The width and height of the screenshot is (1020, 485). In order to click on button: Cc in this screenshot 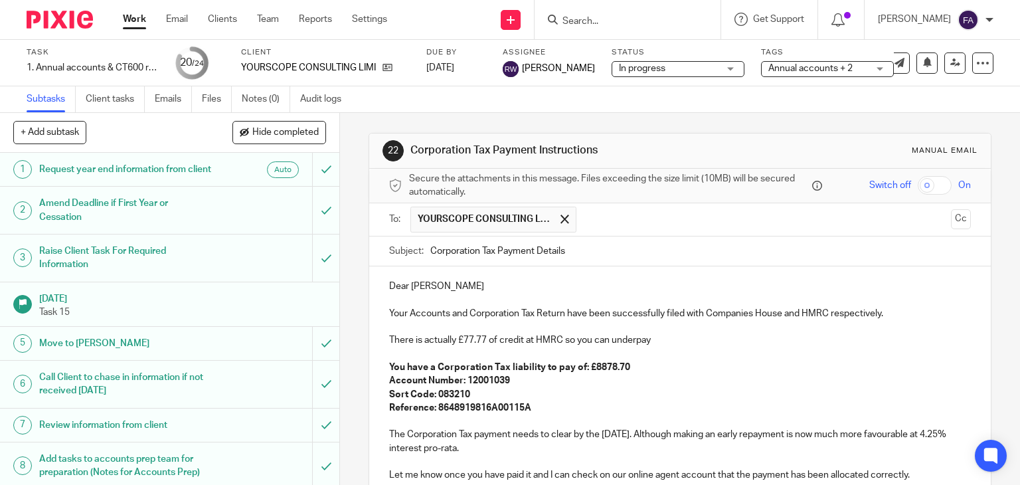, I will do `click(961, 219)`.